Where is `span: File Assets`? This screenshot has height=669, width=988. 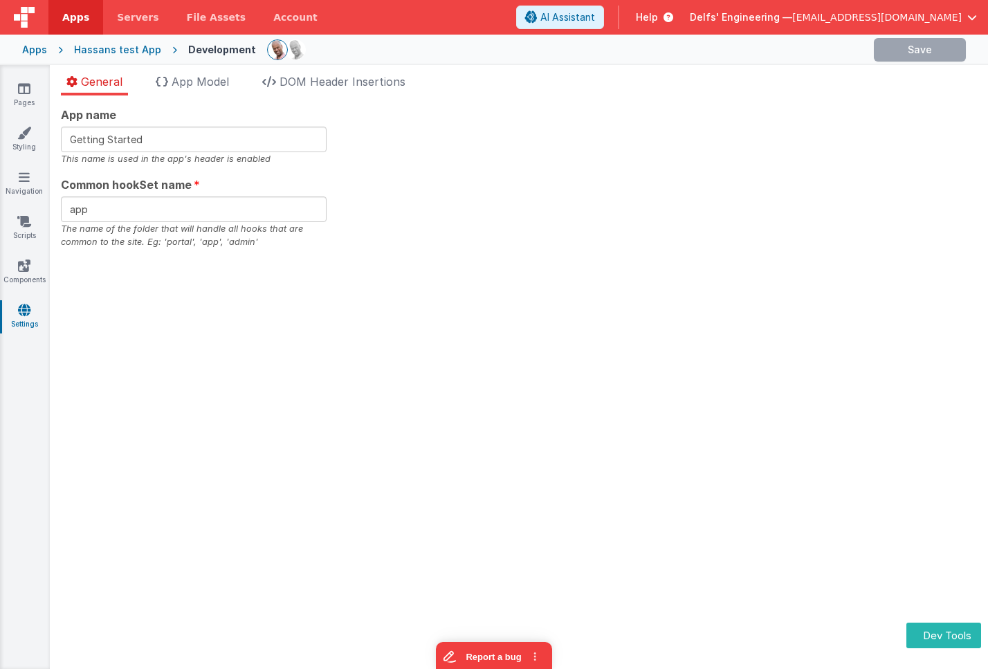 span: File Assets is located at coordinates (216, 17).